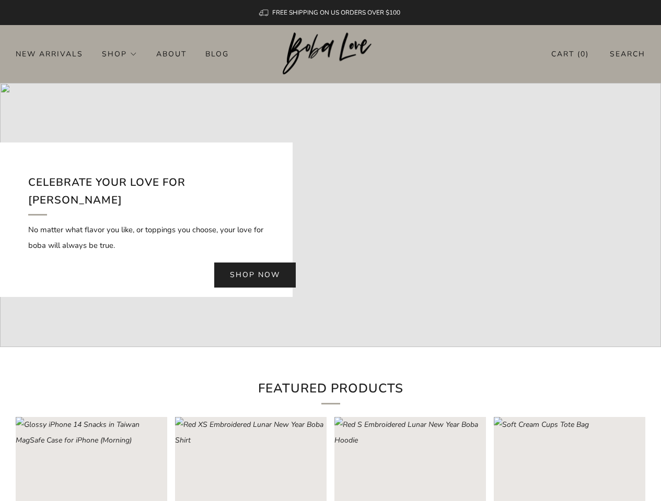 The image size is (661, 501). Describe the element at coordinates (336, 13) in the screenshot. I see `span: FREE SHIPPING ON US ORDERS OVER $100` at that location.